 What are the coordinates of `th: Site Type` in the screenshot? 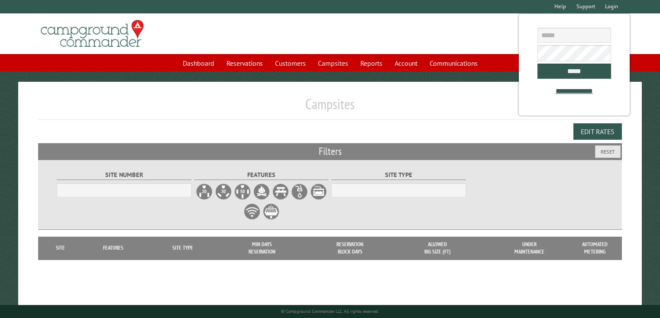 It's located at (183, 248).